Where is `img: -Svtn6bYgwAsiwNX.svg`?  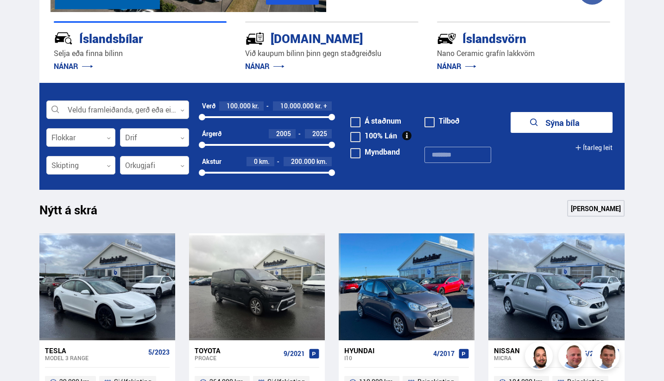 img: -Svtn6bYgwAsiwNX.svg is located at coordinates (446, 38).